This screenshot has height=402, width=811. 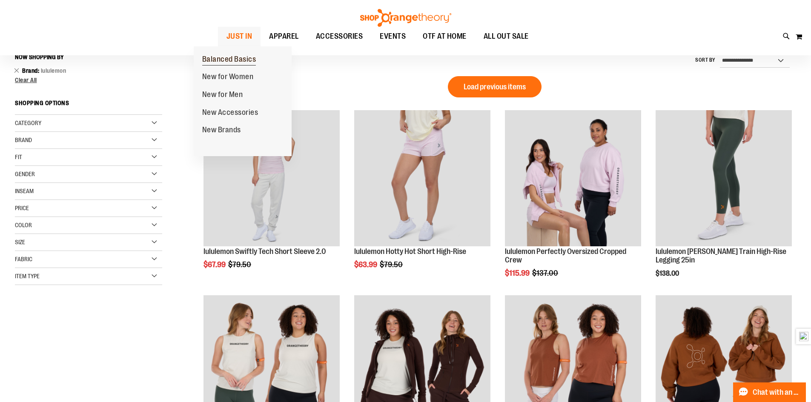 What do you see at coordinates (41, 57) in the screenshot?
I see `button: Now Shopping by` at bounding box center [41, 57].